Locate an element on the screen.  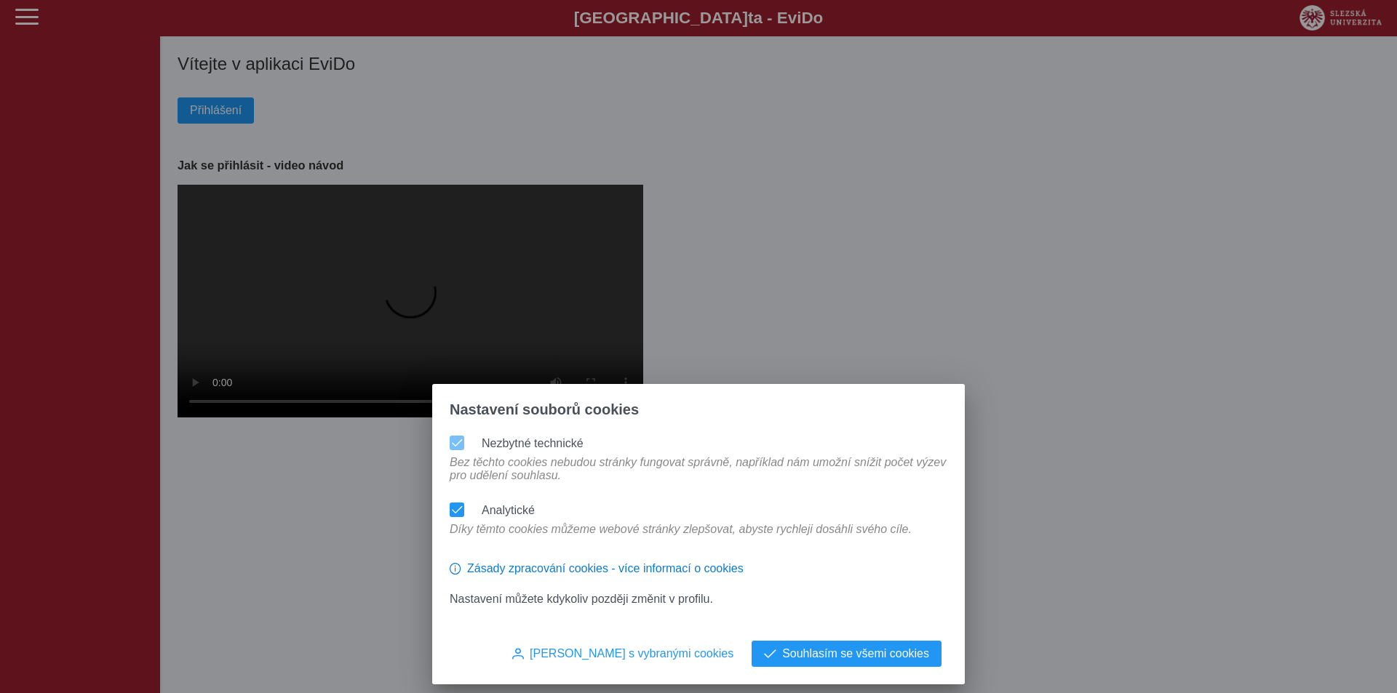
a: Zásady zpracování cookies - více informací o cookies is located at coordinates (597, 574).